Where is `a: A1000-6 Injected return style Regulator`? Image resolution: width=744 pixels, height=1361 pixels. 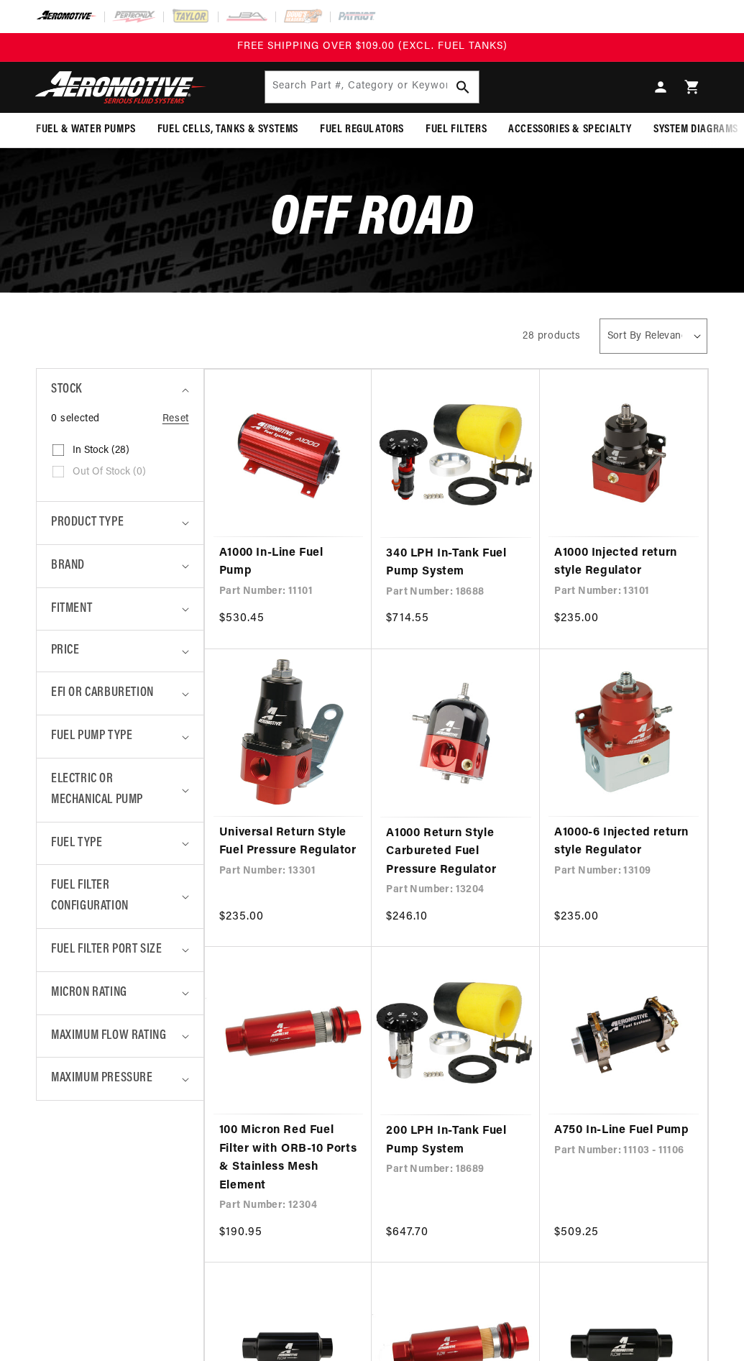 a: A1000-6 Injected return style Regulator is located at coordinates (623, 842).